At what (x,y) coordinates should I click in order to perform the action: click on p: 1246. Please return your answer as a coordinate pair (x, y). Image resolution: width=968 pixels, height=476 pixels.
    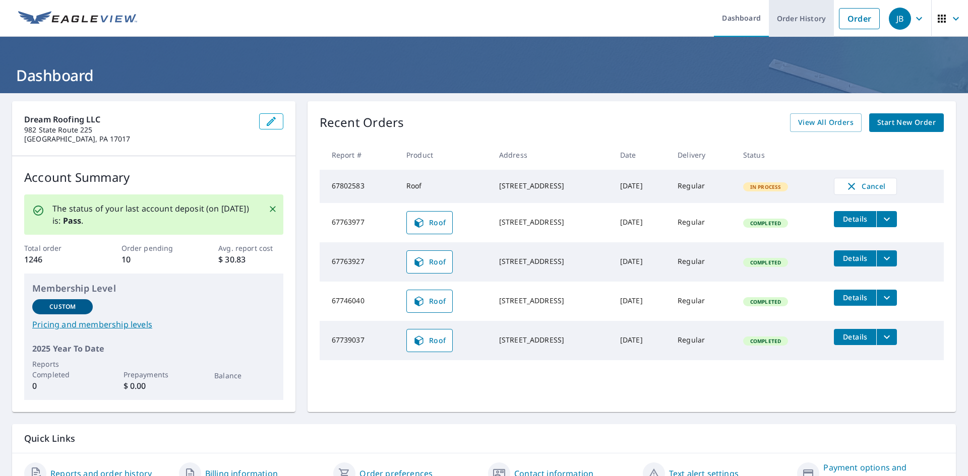
    Looking at the image, I should click on (56, 260).